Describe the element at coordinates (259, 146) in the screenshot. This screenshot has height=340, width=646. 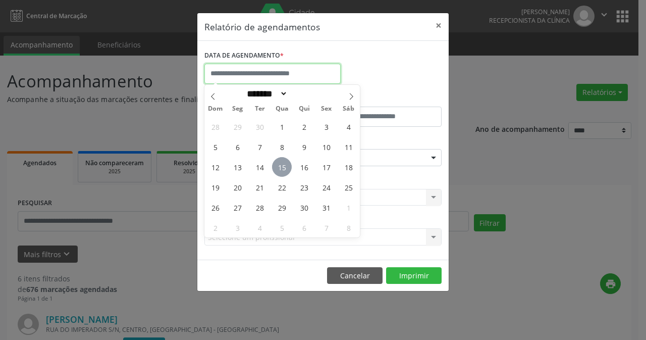
I see `span: Outubro 7, 2025` at that location.